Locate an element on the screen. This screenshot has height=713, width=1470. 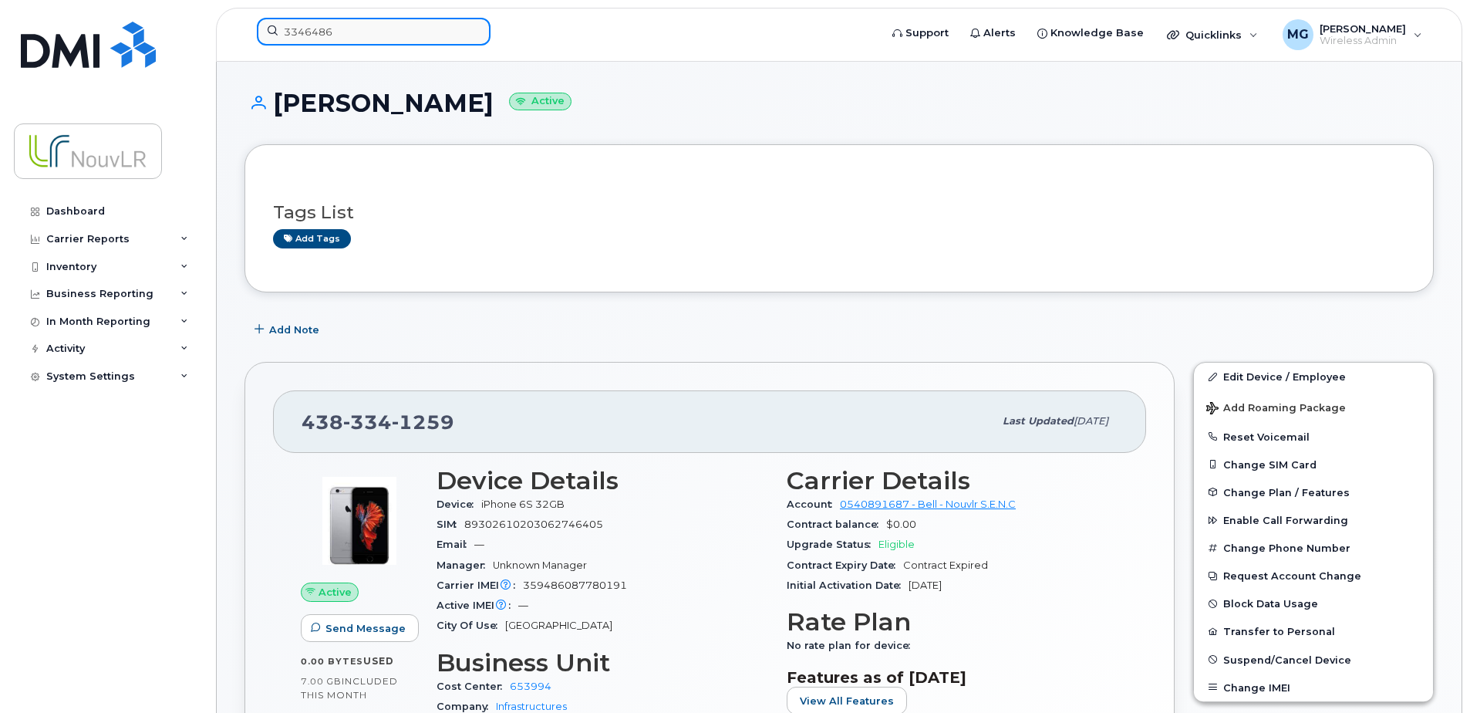
span: Suspend/Cancel Device is located at coordinates (1287, 659).